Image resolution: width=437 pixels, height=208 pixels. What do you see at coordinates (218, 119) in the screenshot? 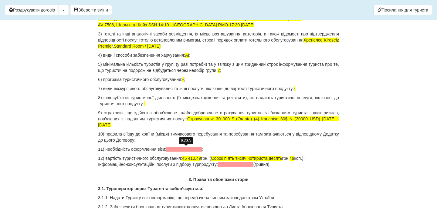
I see `p: 9) страховик, що здійснює обов’язкове та/або добровільне страхування туристів за бажанням туриста...` at bounding box center [218, 119].